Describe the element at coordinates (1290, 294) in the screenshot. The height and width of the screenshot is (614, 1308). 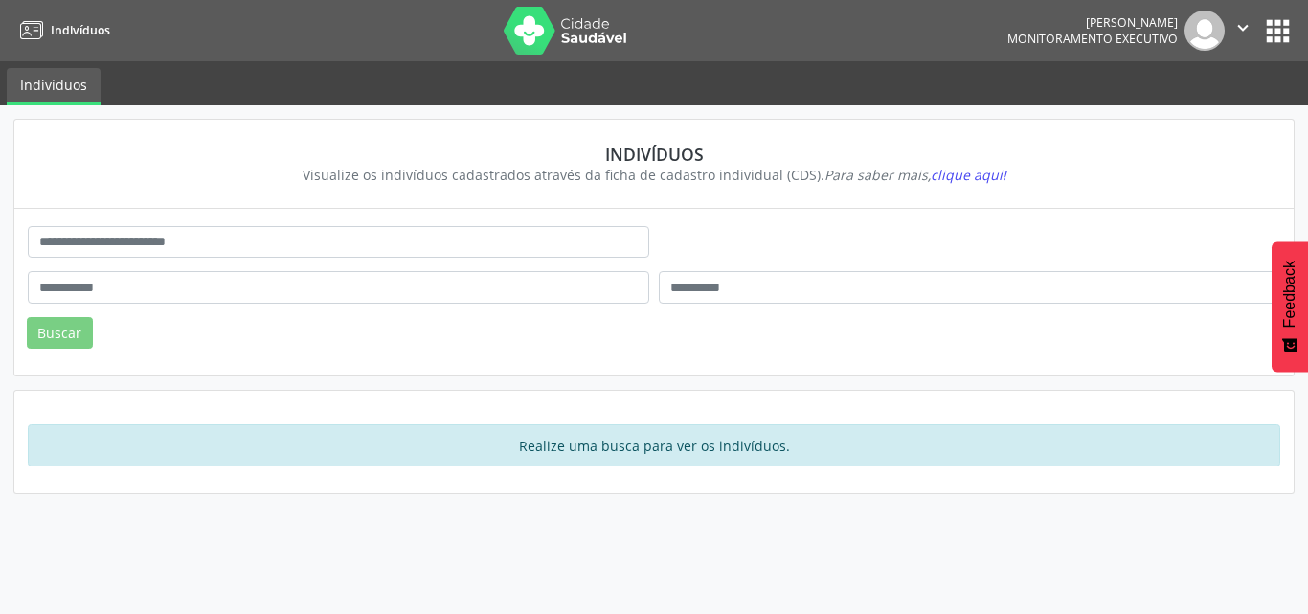
I see `span: Feedback` at that location.